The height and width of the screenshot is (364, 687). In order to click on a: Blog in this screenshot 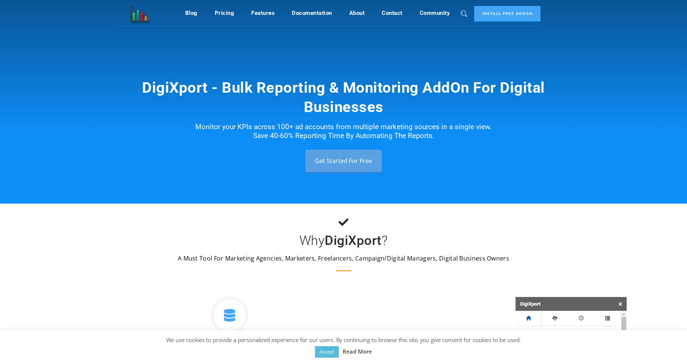, I will do `click(191, 13)`.